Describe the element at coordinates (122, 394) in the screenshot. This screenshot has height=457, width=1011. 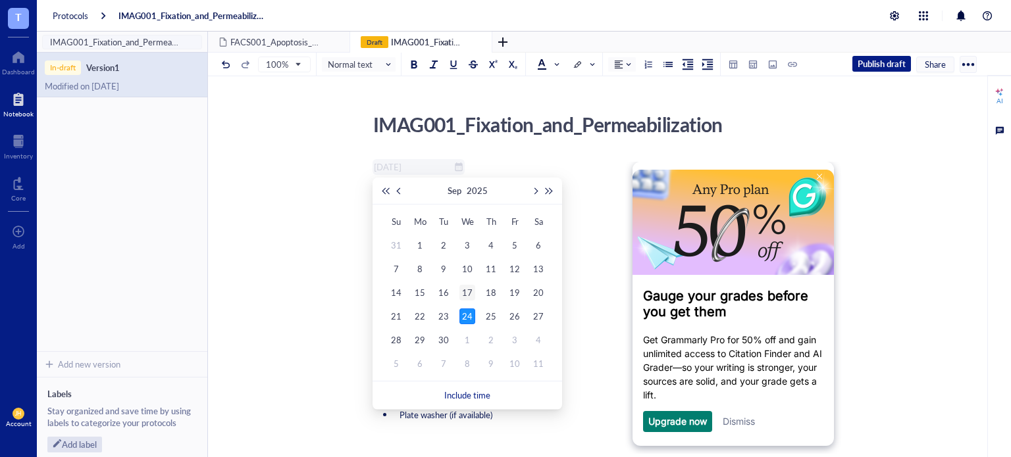
I see `div: Labels` at that location.